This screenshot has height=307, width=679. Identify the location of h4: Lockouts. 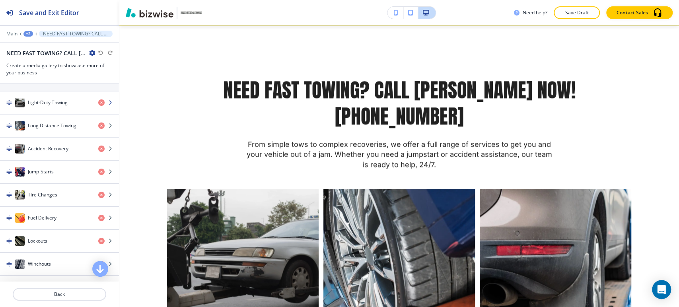
(37, 241).